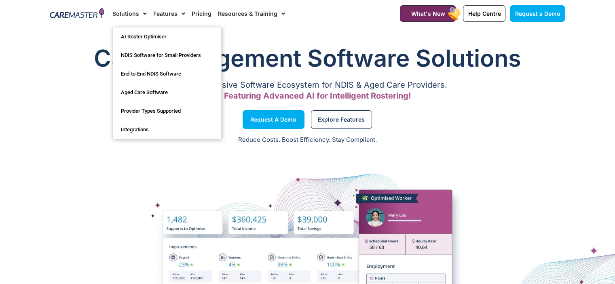  I want to click on span: Now Featuring Advanced AI for Intelligent Rostering!, so click(308, 96).